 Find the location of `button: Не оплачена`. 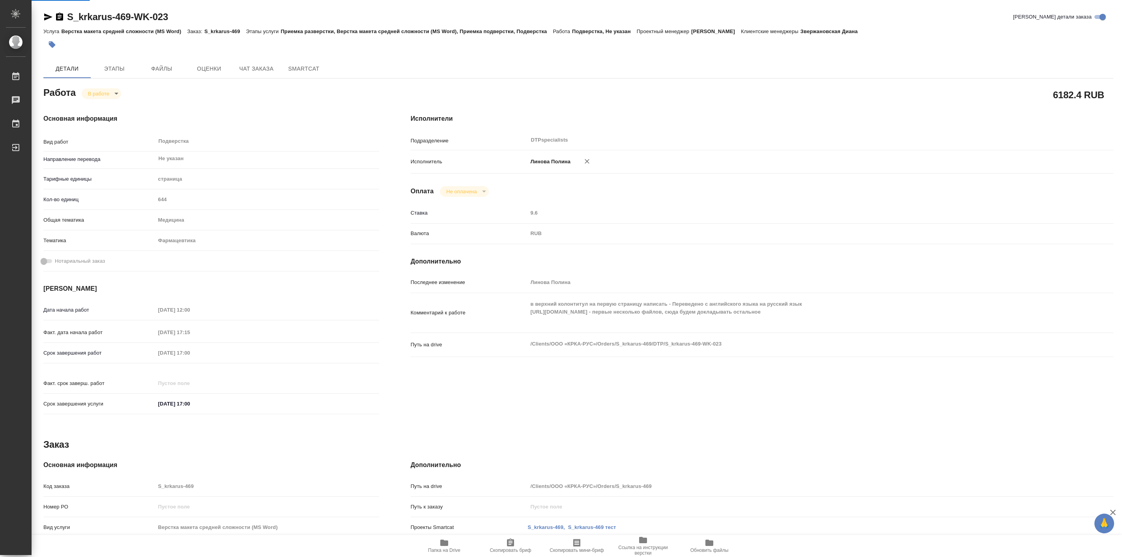

button: Не оплачена is located at coordinates (461, 191).